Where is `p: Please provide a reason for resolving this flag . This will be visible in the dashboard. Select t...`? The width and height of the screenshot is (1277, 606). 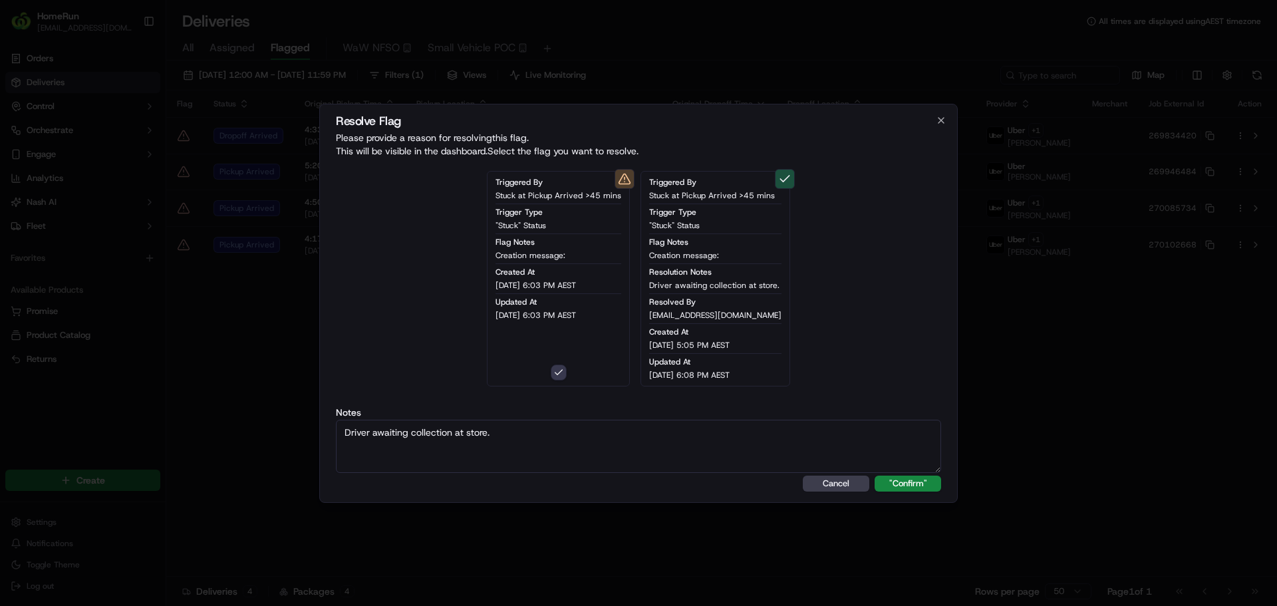 p: Please provide a reason for resolving this flag . This will be visible in the dashboard. Select t... is located at coordinates (638, 144).